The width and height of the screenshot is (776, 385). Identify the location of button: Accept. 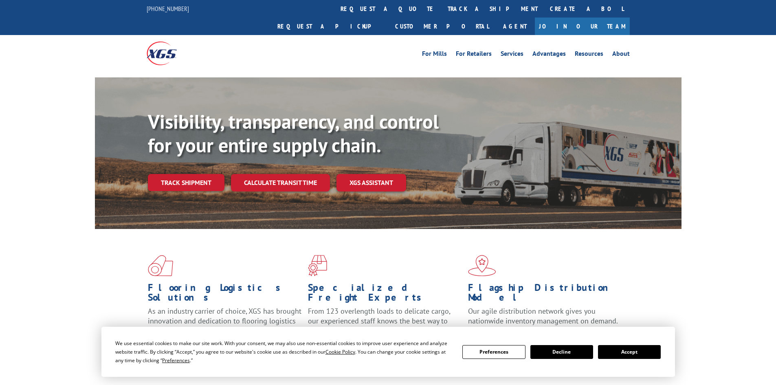
(630, 352).